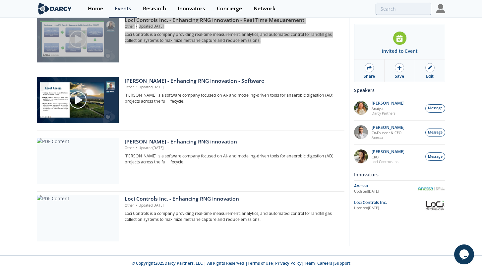 Image resolution: width=482 pixels, height=271 pixels. I want to click on div: Speakers, so click(400, 90).